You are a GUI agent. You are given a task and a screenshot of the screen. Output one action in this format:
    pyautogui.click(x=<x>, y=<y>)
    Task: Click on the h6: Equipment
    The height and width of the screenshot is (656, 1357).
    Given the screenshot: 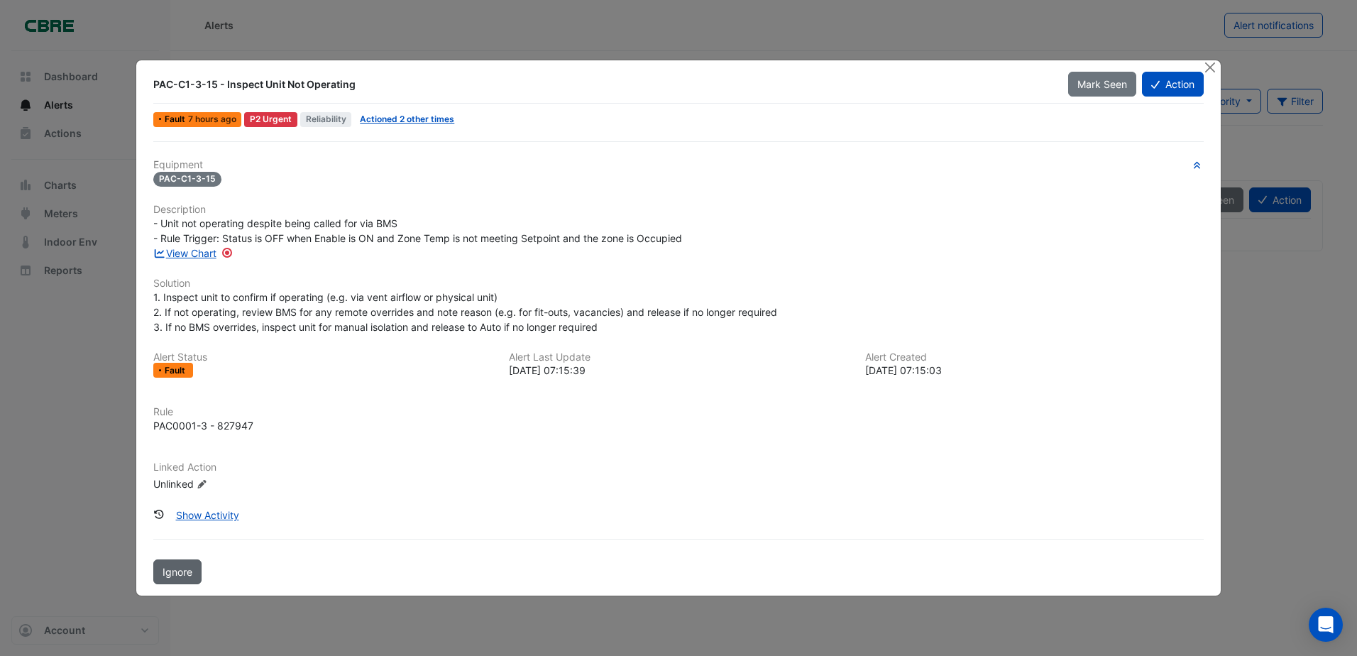 What is the action you would take?
    pyautogui.click(x=678, y=165)
    